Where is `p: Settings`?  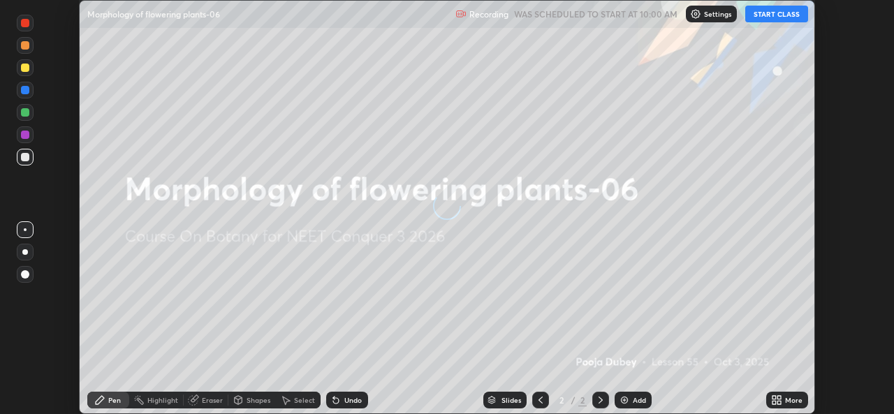
p: Settings is located at coordinates (717, 14).